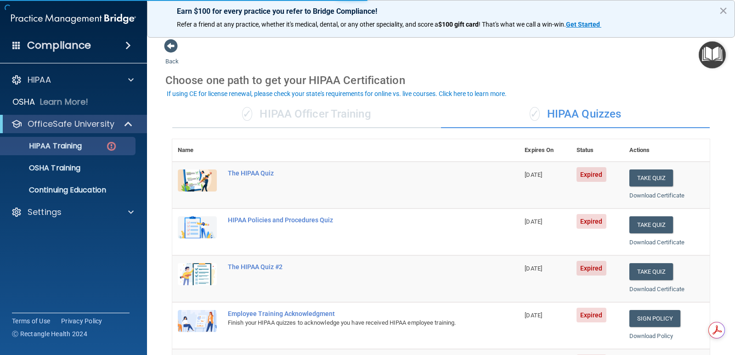 The width and height of the screenshot is (735, 355). What do you see at coordinates (350, 267) in the screenshot?
I see `div: The HIPAA Quiz #2` at bounding box center [350, 267].